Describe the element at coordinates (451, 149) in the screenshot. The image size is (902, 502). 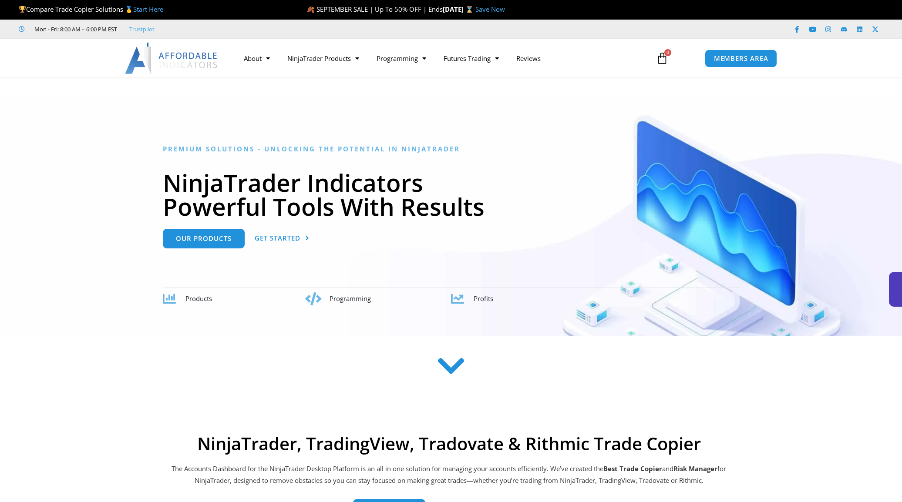
I see `h6: Premium Solutions - Unlocking the Potential in NinjaTrader` at that location.